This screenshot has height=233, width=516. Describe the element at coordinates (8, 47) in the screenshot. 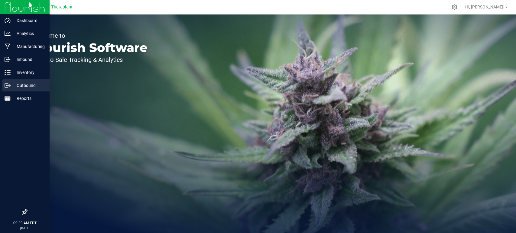

I see `inline-svg: Manufacturing` at that location.